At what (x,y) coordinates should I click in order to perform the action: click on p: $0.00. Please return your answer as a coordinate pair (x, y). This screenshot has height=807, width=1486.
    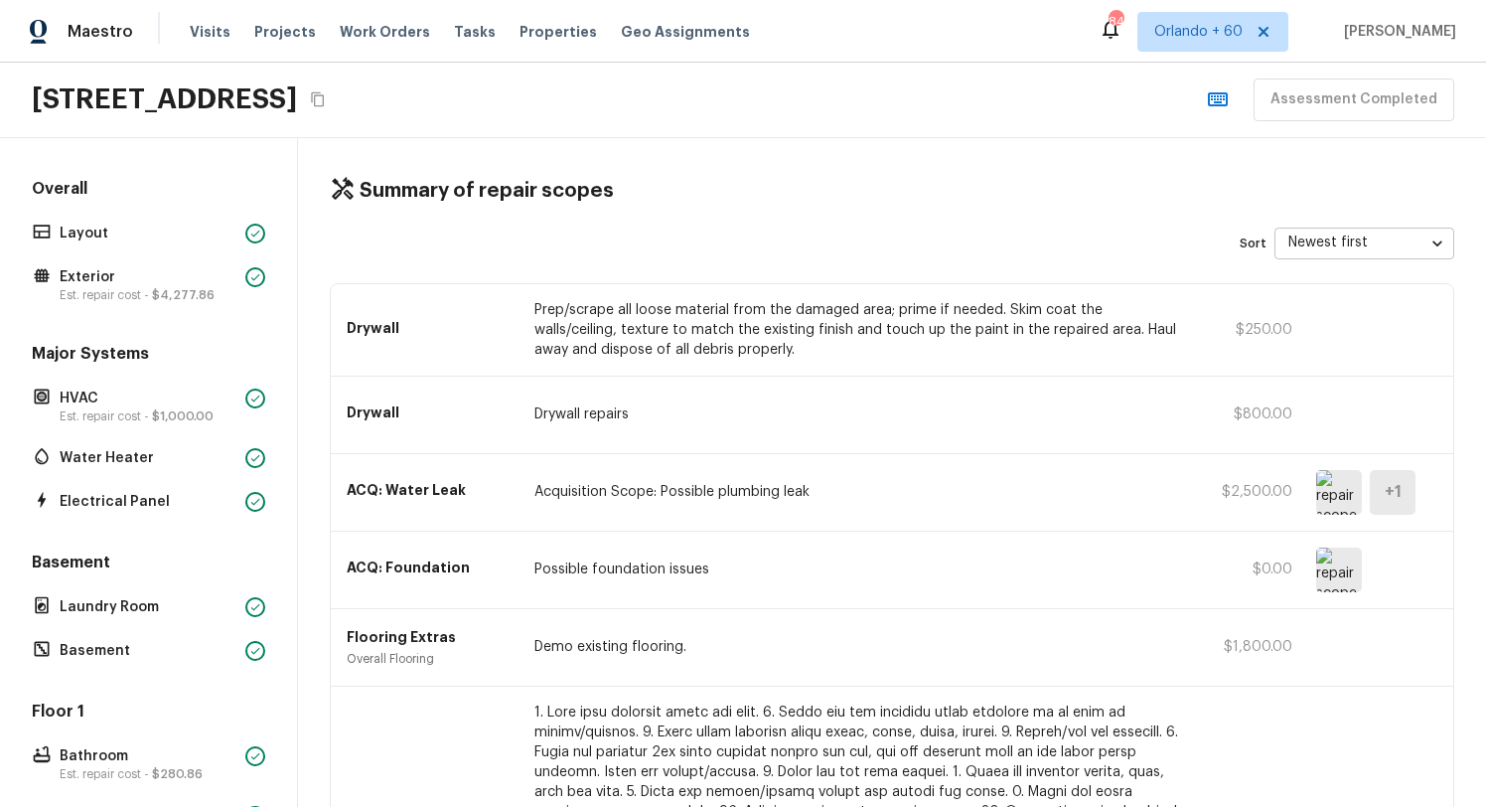
    Looking at the image, I should click on (1248, 569).